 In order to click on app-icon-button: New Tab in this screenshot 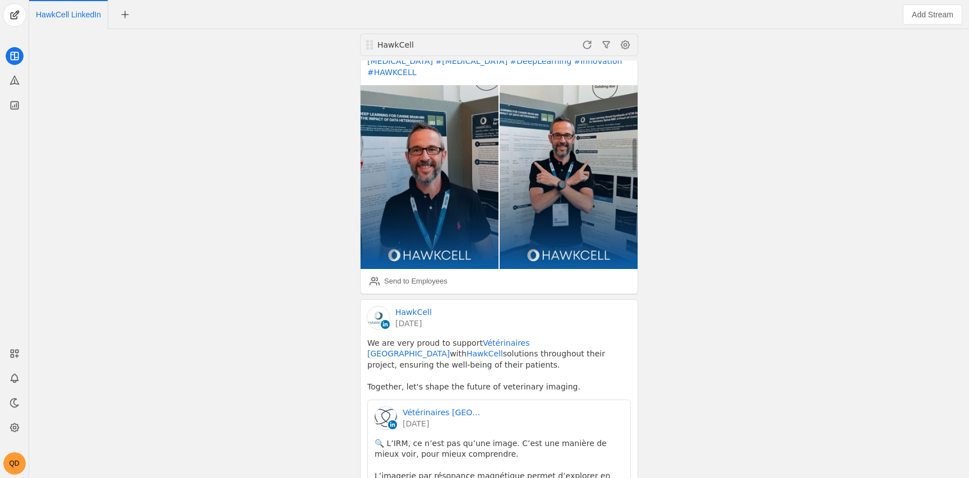, I will do `click(125, 14)`.